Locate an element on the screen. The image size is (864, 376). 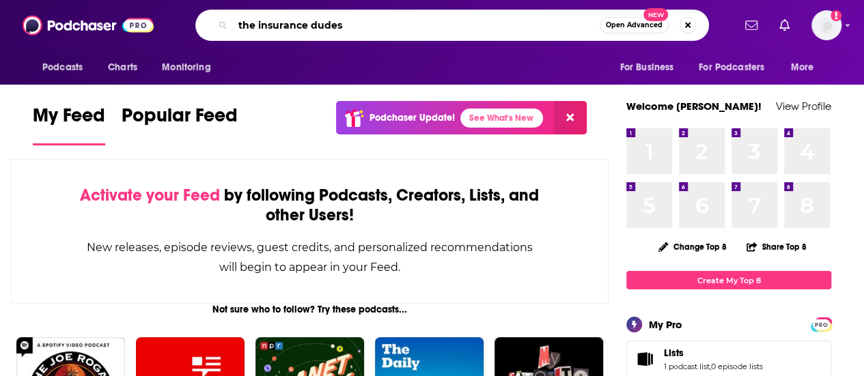
button: Show profile menu is located at coordinates (827, 25).